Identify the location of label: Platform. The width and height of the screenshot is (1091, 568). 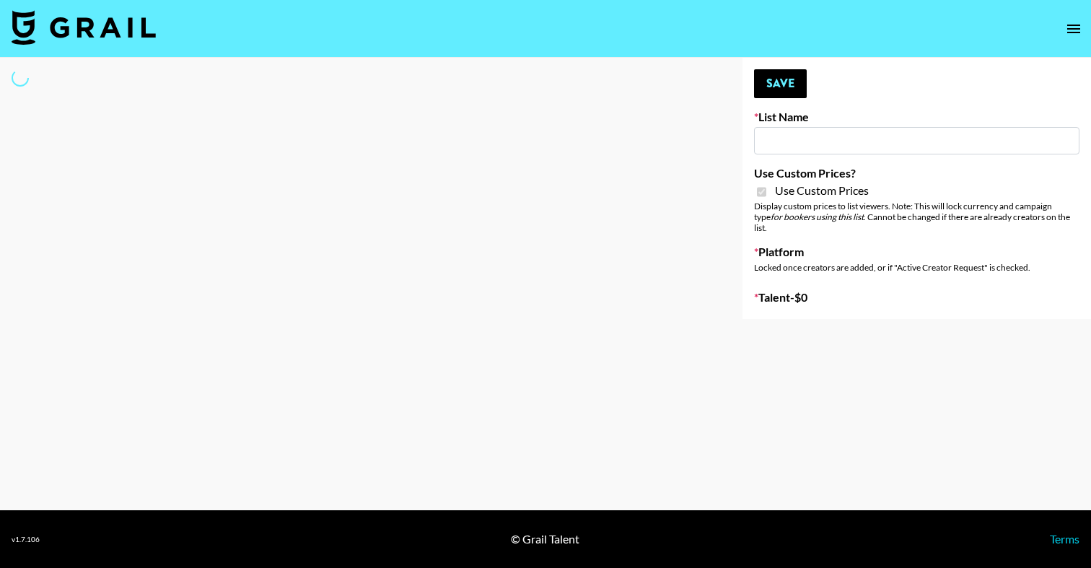
(917, 252).